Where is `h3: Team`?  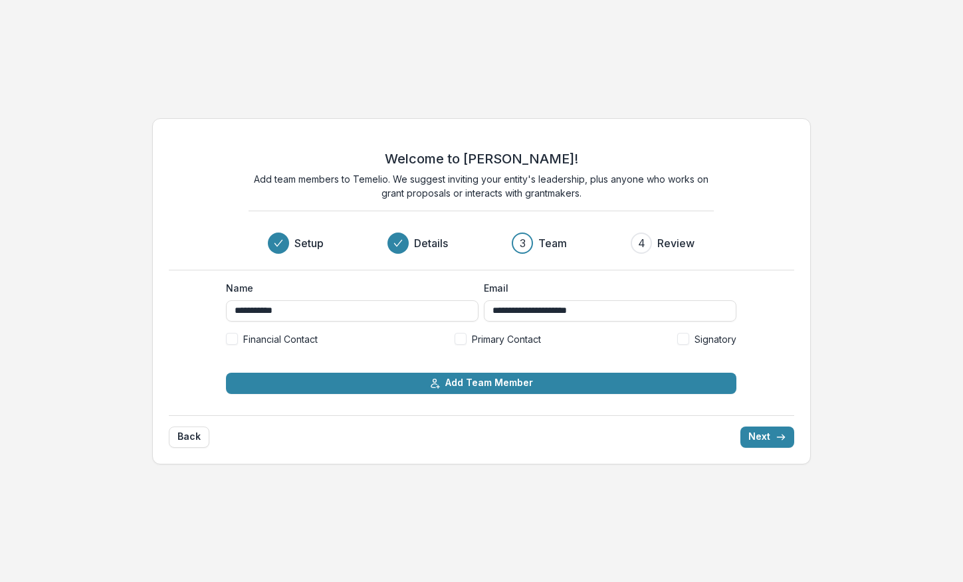 h3: Team is located at coordinates (553, 243).